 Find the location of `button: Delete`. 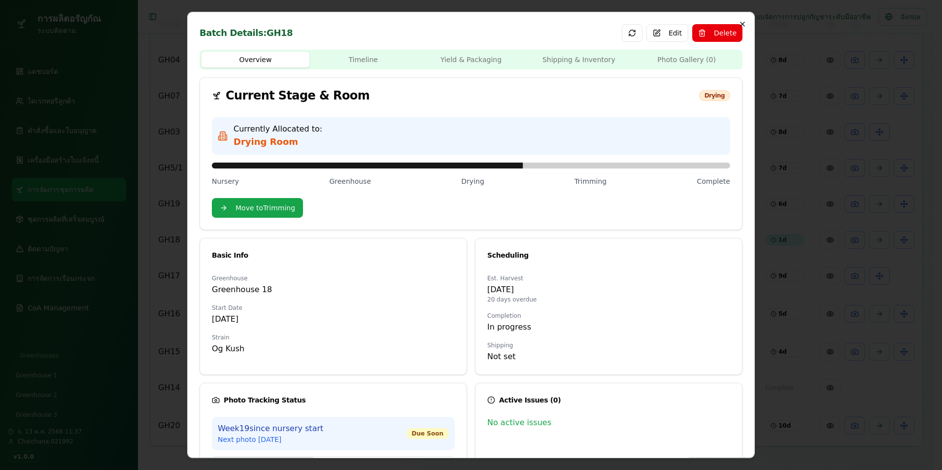

button: Delete is located at coordinates (717, 33).